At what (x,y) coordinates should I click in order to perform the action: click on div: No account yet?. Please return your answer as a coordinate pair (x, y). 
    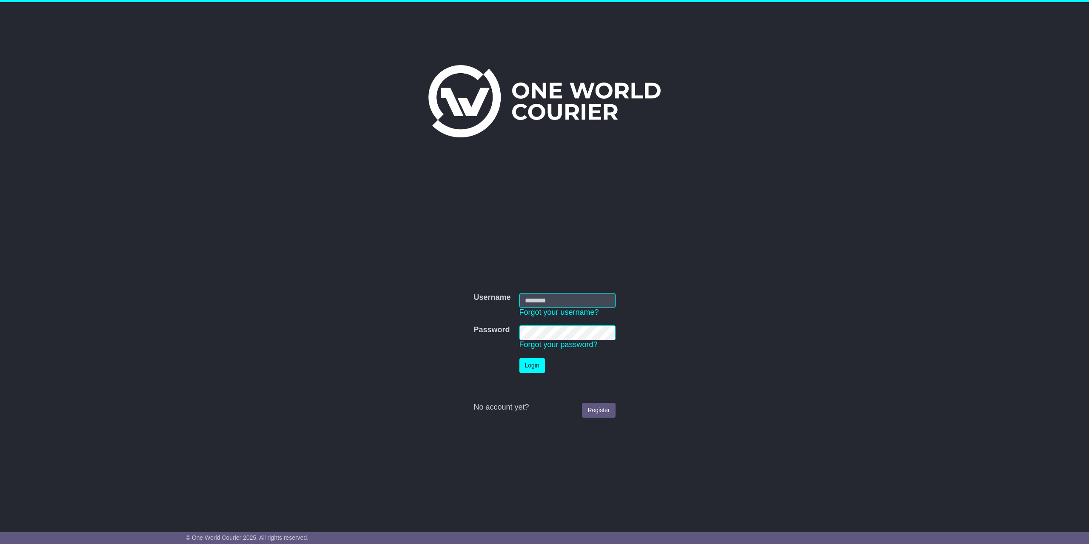
    Looking at the image, I should click on (544, 407).